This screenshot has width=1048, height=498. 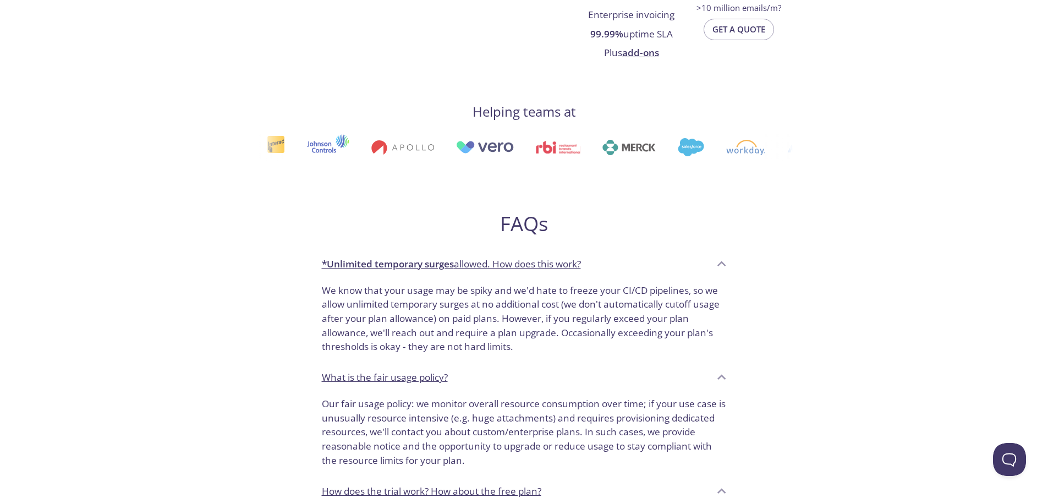 What do you see at coordinates (524, 319) in the screenshot?
I see `p: We know that your usage may be spiky and we'd hate to freeze your CI/CD pipelines, so we allow un...` at bounding box center [524, 319].